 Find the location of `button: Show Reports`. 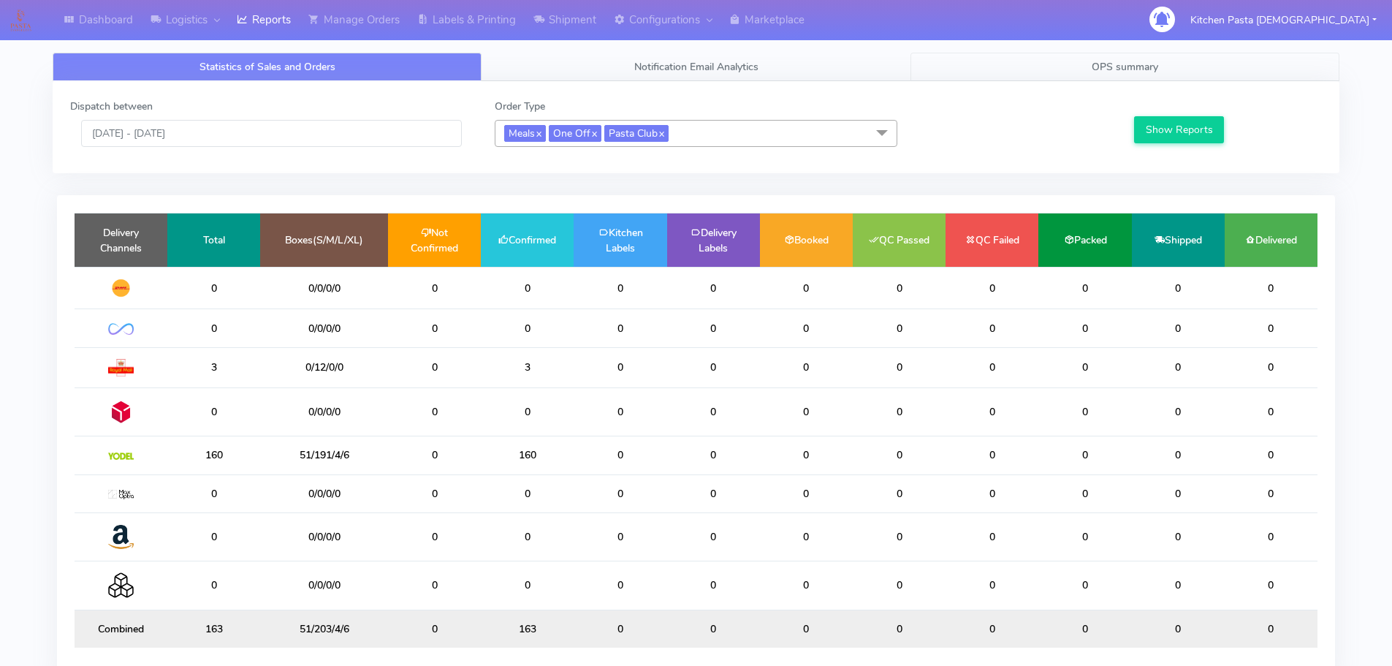

button: Show Reports is located at coordinates (1179, 129).